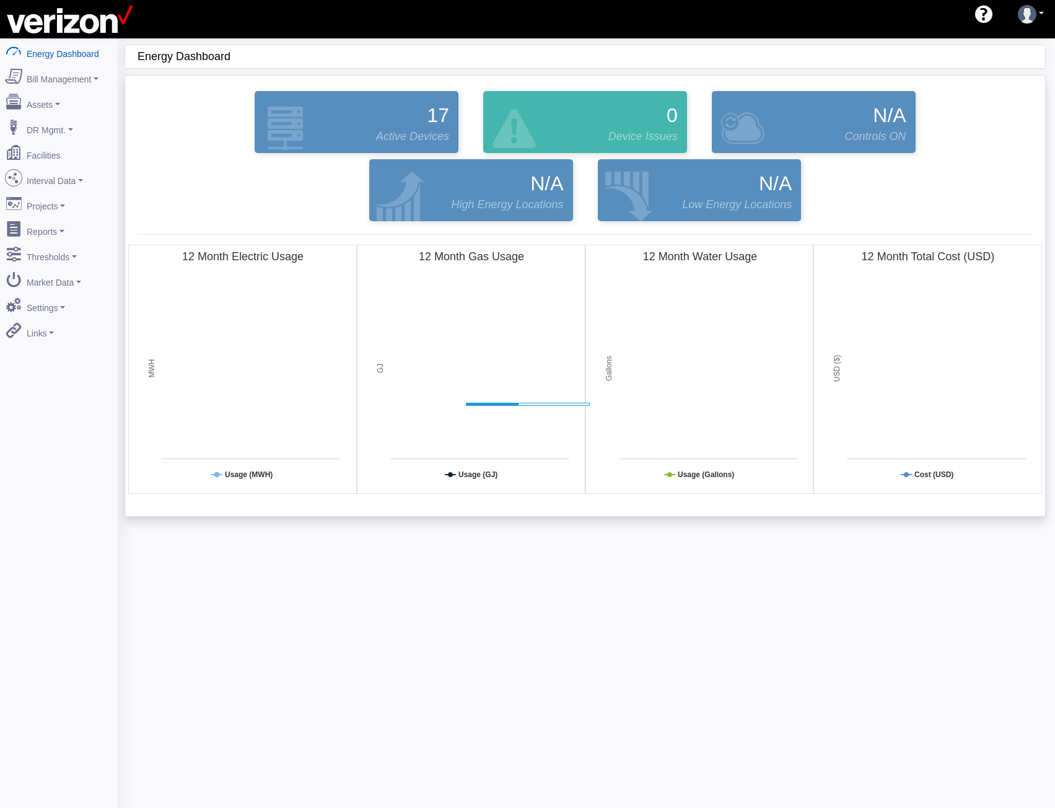 This screenshot has width=1055, height=808. I want to click on tspan: Usage (Gallons), so click(706, 474).